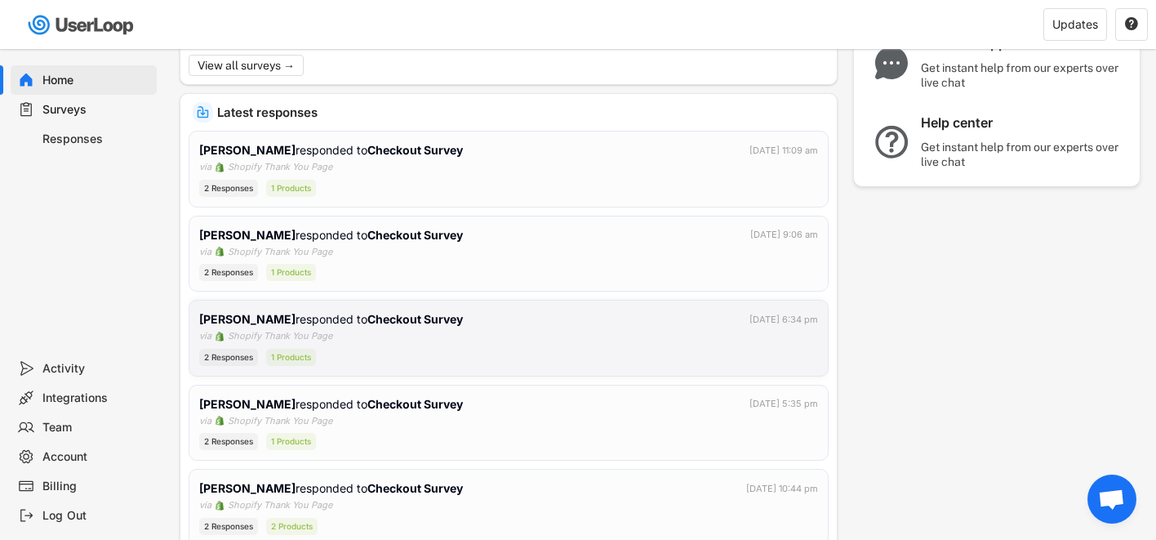 Image resolution: width=1156 pixels, height=540 pixels. What do you see at coordinates (96, 456) in the screenshot?
I see `div: Account` at bounding box center [96, 456].